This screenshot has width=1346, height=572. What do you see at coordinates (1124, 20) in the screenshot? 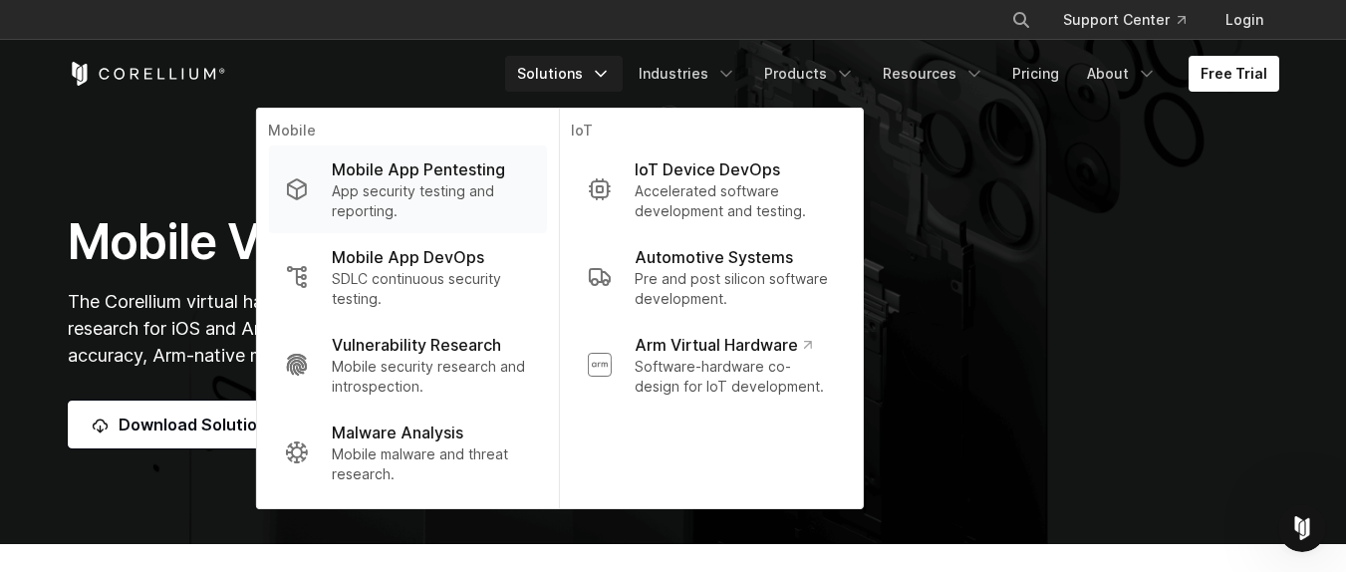
I see `a: Support Center` at bounding box center [1124, 20].